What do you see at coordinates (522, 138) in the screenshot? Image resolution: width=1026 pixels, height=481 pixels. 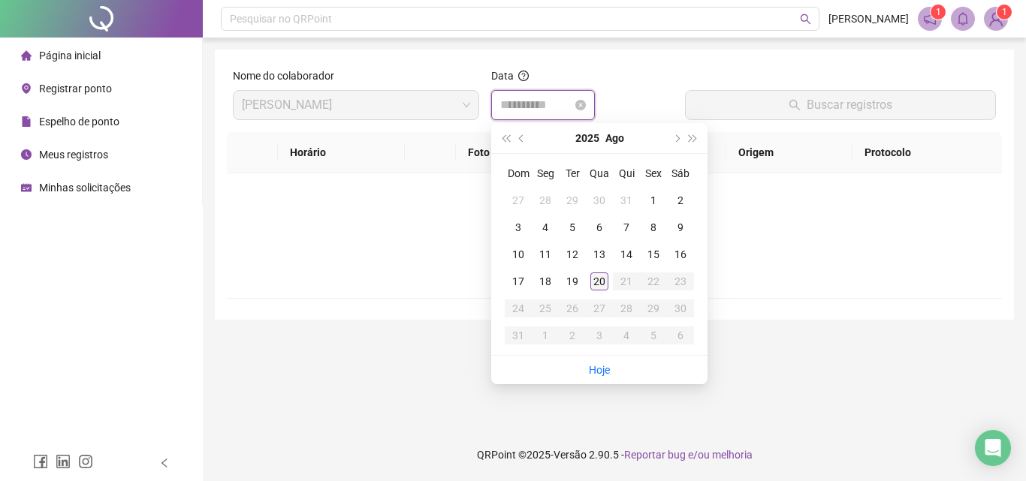 I see `button: prev-year` at bounding box center [522, 138].